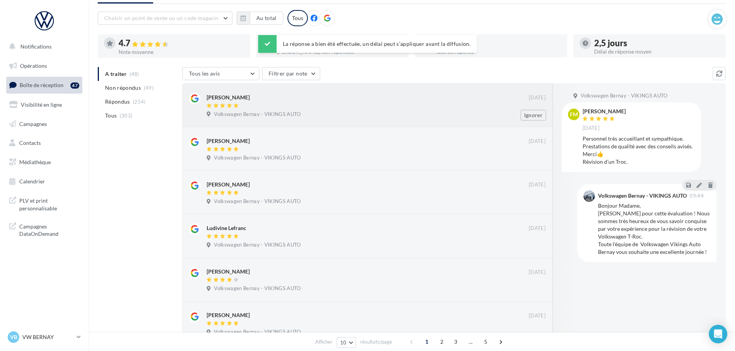 This screenshot has width=735, height=351. What do you see at coordinates (456, 341) in the screenshot?
I see `span: 3` at bounding box center [456, 341].